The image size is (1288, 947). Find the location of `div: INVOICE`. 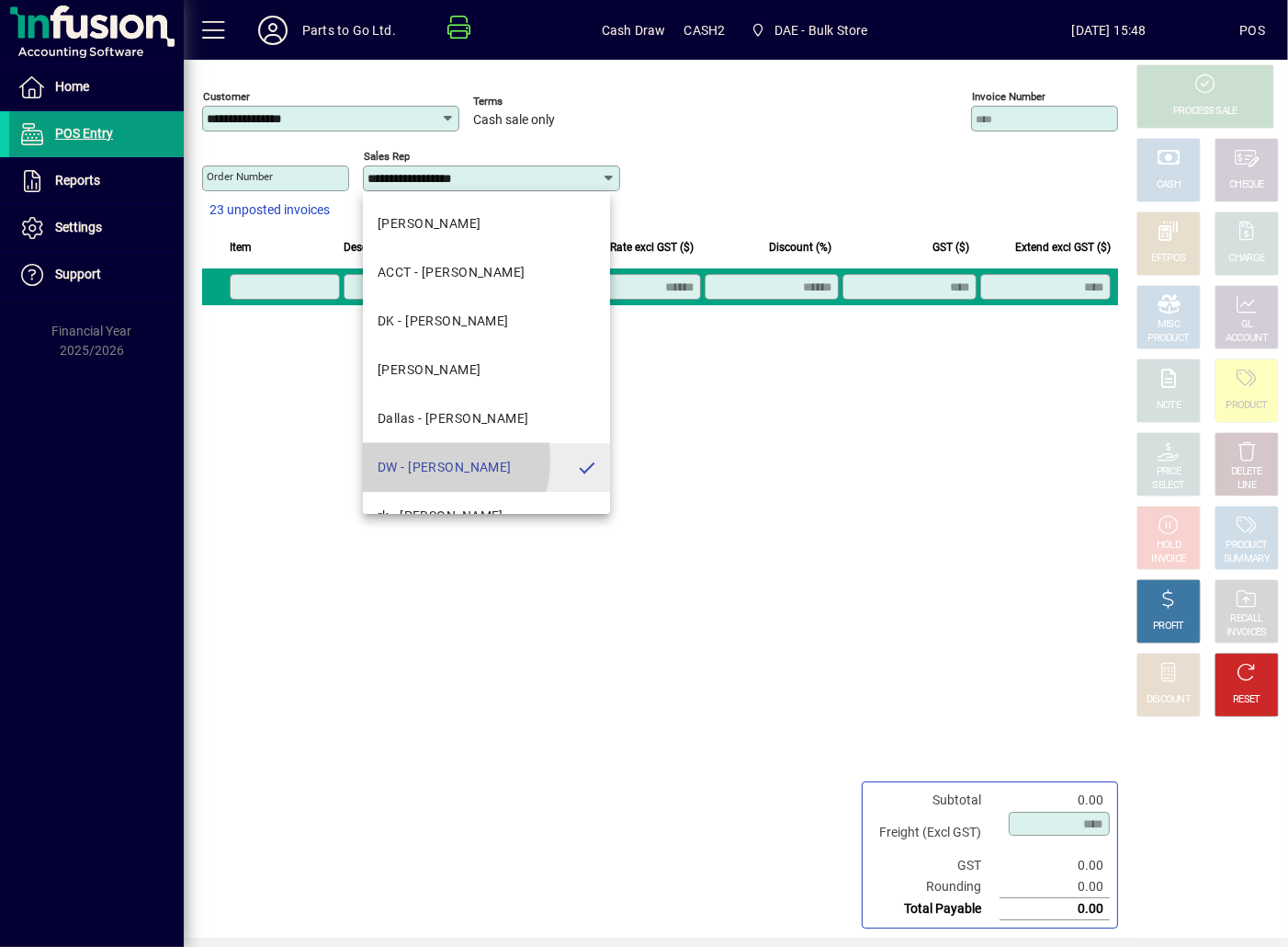

div: INVOICE is located at coordinates (1168, 559).